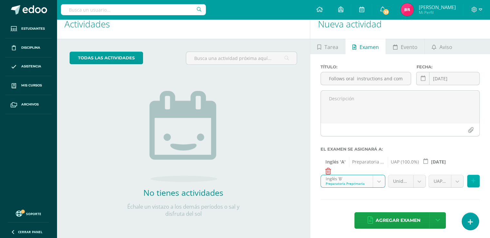 The image size is (490, 238). Describe the element at coordinates (386, 12) in the screenshot. I see `span: 33` at that location.